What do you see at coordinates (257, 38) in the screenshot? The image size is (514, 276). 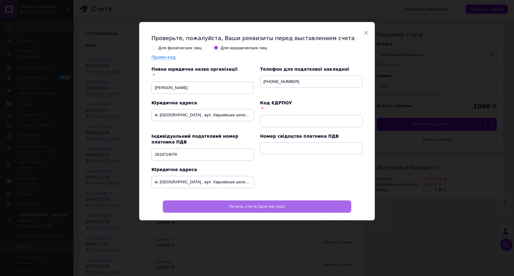 I see `h2: Проверьте, пожалуйста, Ваши реквизиты перед выставлением счета` at bounding box center [257, 38].